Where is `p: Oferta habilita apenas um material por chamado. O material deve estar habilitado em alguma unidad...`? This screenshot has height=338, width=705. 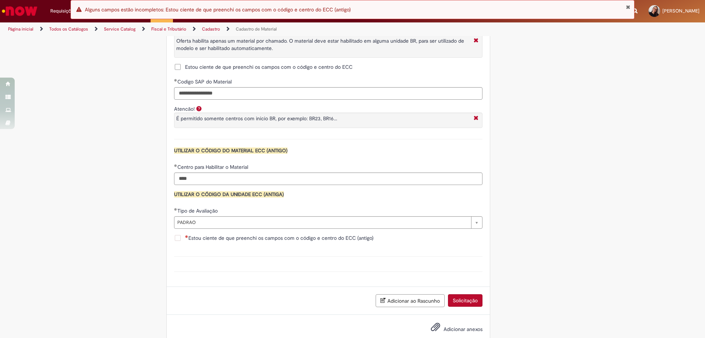 p: Oferta habilita apenas um material por chamado. O material deve estar habilitado em alguma unidad... is located at coordinates (323, 44).